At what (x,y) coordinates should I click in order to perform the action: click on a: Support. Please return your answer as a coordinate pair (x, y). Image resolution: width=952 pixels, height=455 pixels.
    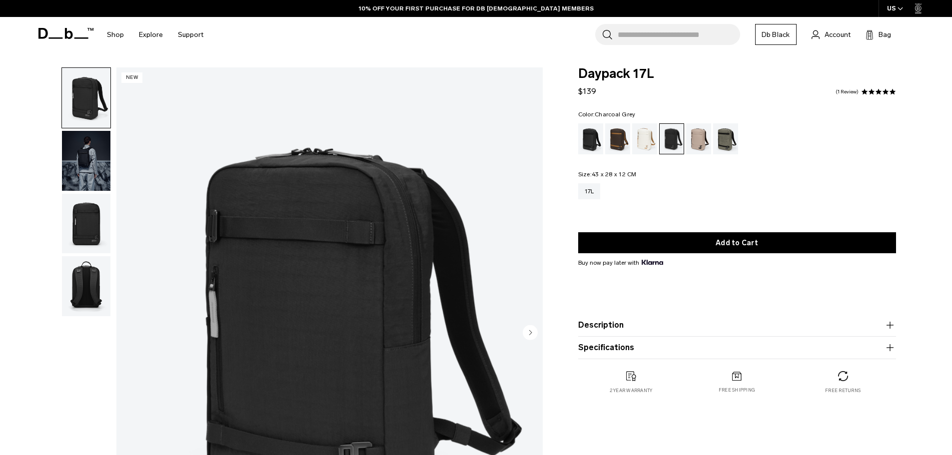
    Looking at the image, I should click on (190, 34).